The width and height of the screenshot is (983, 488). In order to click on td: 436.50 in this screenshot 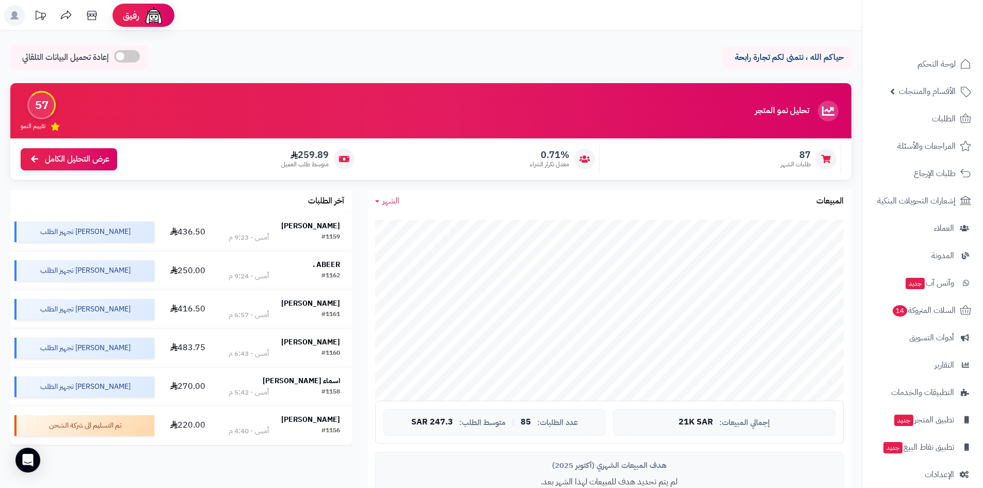, I will do `click(187, 232)`.